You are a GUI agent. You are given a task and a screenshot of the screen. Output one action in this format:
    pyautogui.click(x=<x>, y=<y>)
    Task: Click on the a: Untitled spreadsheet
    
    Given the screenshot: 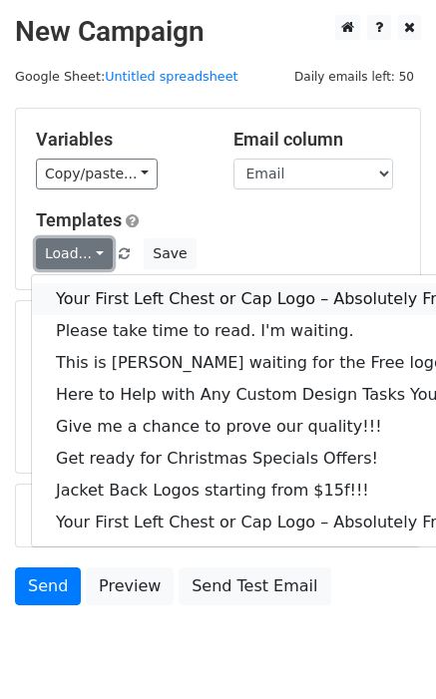 What is the action you would take?
    pyautogui.click(x=171, y=76)
    